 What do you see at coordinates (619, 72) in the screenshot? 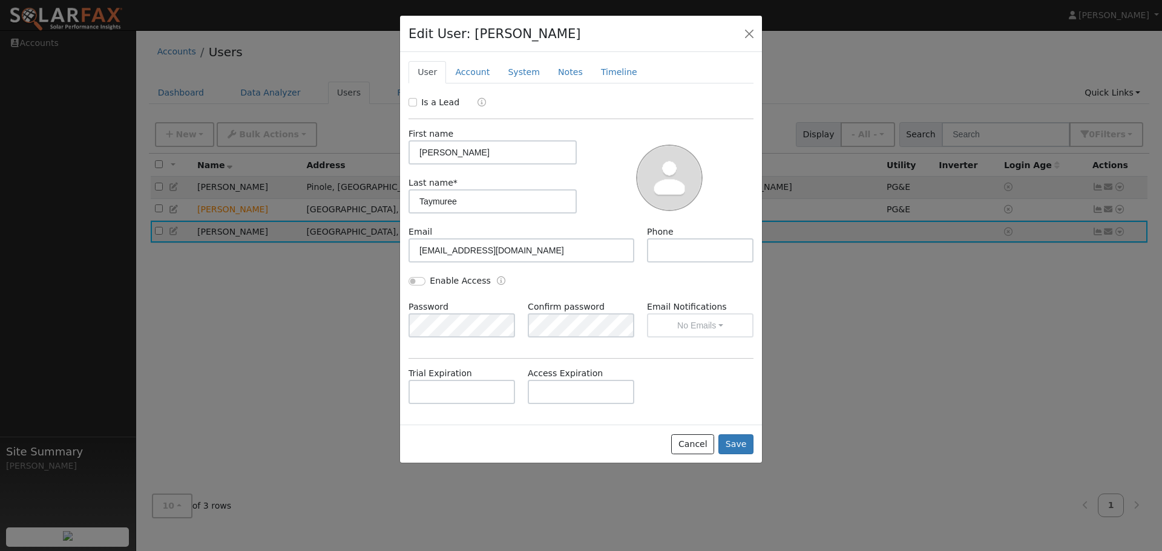
I see `a: Timeline` at bounding box center [619, 72].